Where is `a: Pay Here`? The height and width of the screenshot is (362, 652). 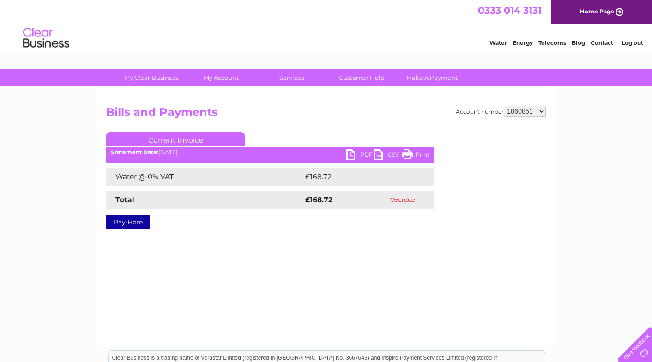
a: Pay Here is located at coordinates (128, 222).